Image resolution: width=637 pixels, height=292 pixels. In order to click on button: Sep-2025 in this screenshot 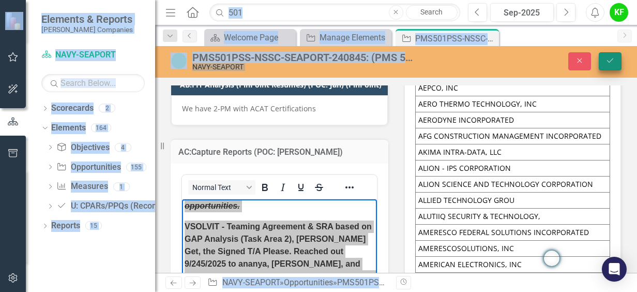, I will do `click(522, 12)`.